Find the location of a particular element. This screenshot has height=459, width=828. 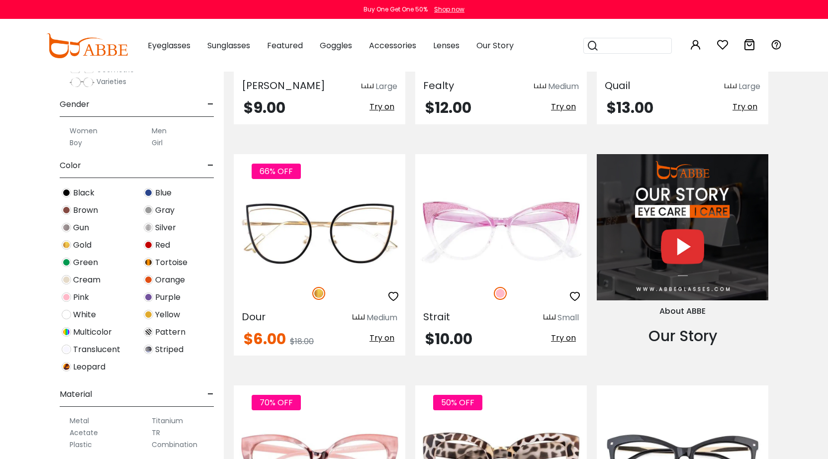

span: Translucent is located at coordinates (96, 349).